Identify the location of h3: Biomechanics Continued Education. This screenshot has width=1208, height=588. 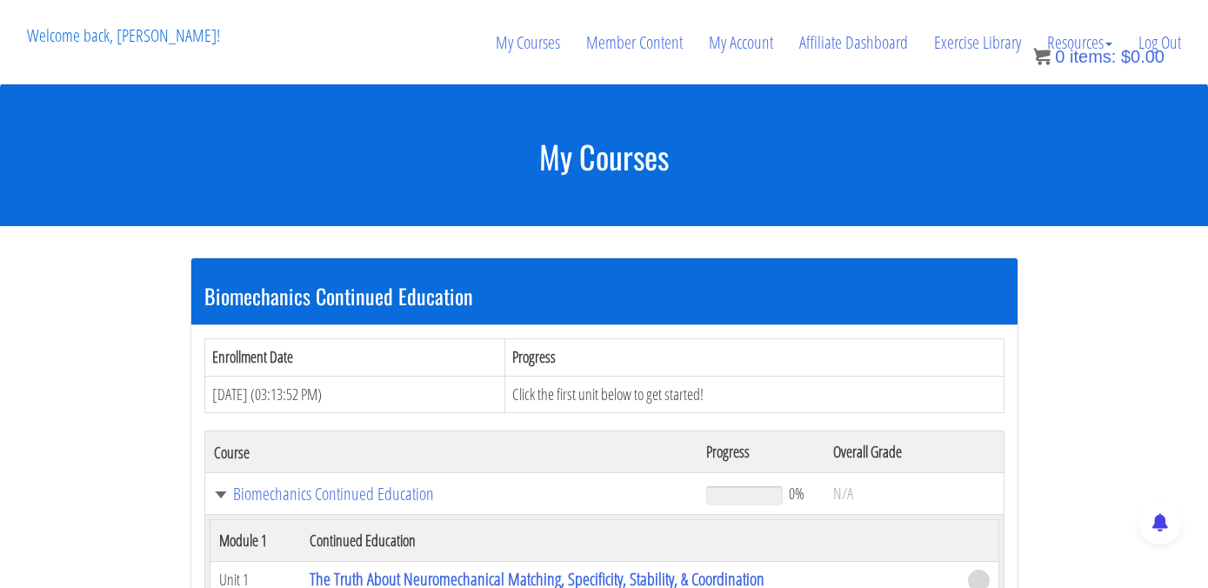
(604, 296).